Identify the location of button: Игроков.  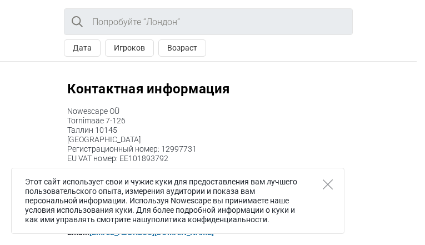
(129, 48).